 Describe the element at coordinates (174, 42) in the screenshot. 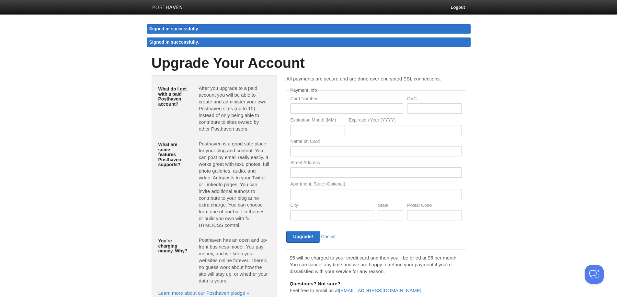

I see `span: Signed in successfully.` at that location.